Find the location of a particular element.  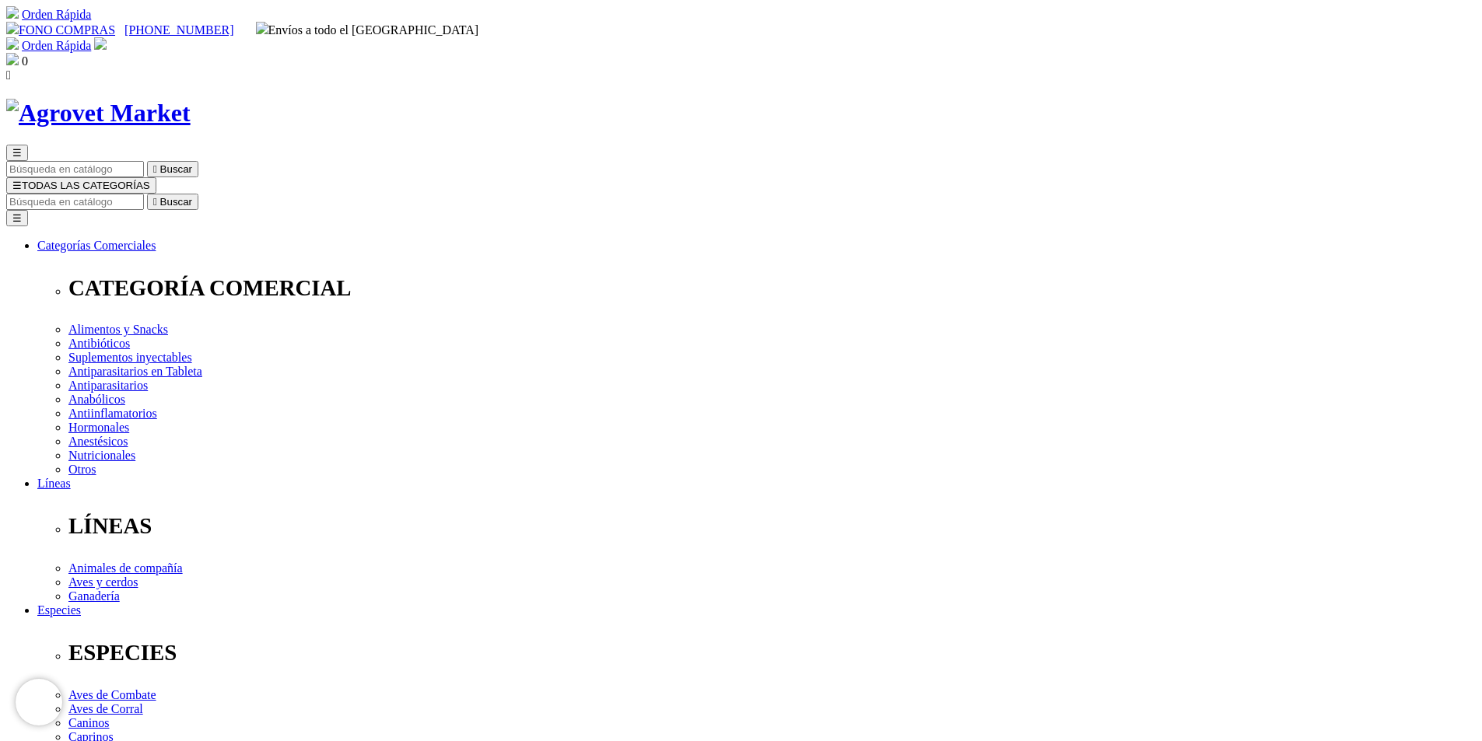

a: Antiparasitarios en Tableta is located at coordinates (135, 371).